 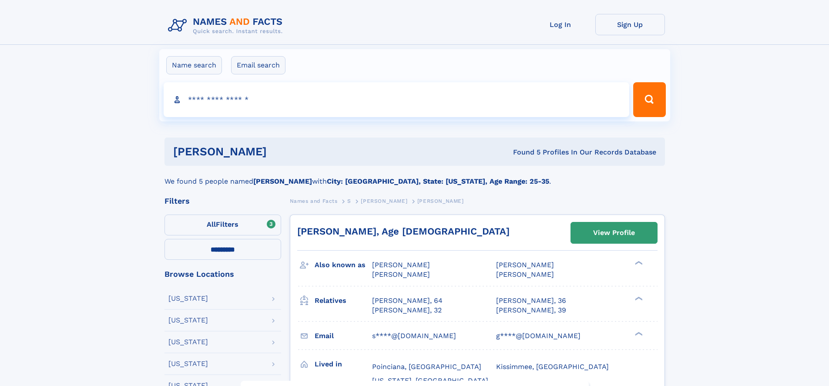 I want to click on h3: Lived in, so click(x=343, y=364).